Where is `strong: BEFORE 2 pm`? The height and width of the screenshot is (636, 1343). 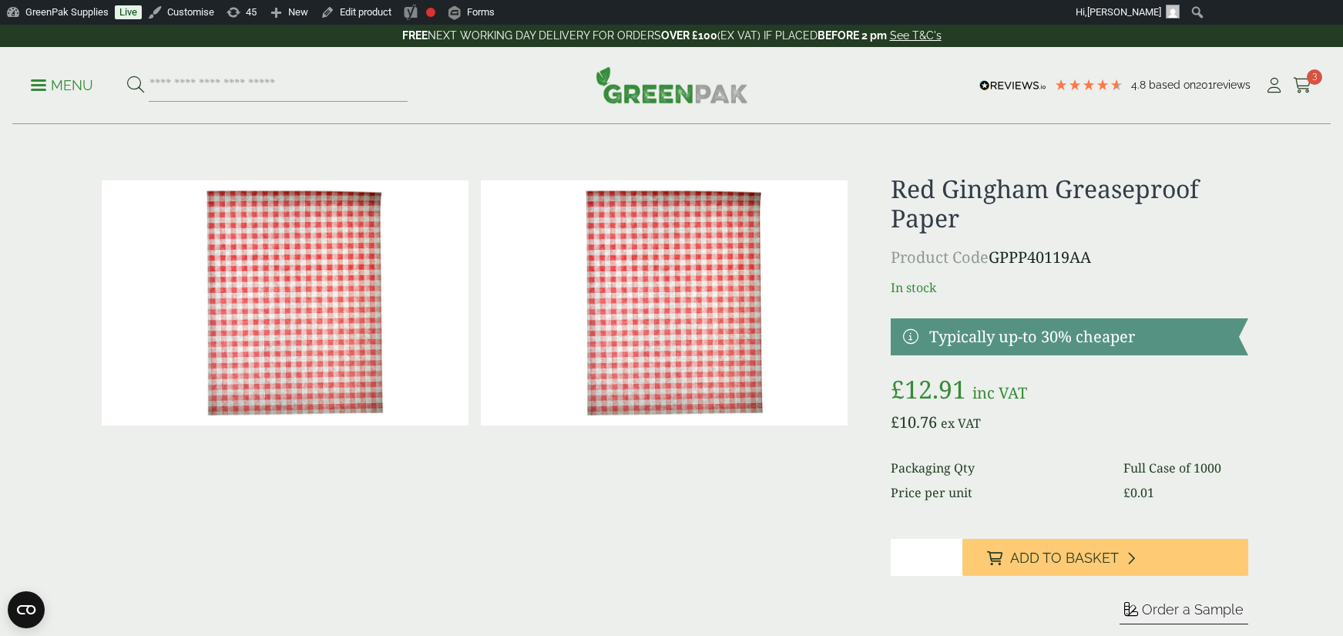 strong: BEFORE 2 pm is located at coordinates (852, 35).